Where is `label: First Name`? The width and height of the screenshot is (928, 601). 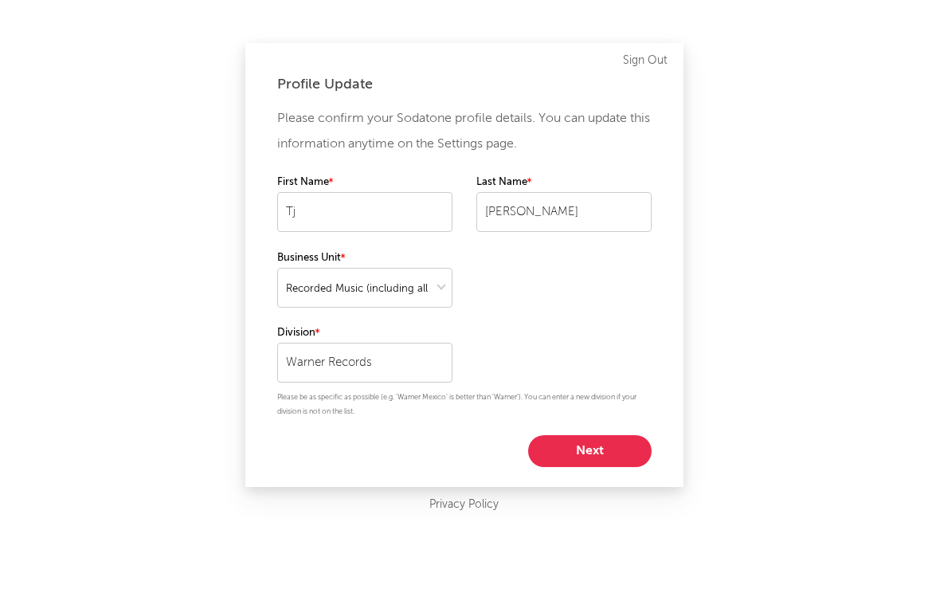
label: First Name is located at coordinates (365, 182).